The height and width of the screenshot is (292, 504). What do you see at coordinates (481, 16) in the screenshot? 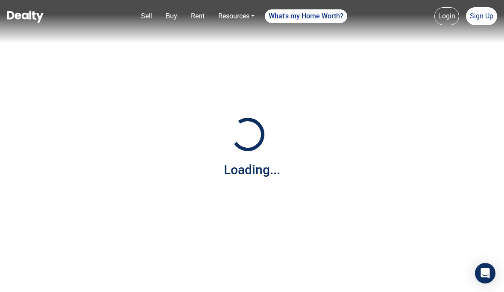
I see `a: Sign Up` at bounding box center [481, 16].